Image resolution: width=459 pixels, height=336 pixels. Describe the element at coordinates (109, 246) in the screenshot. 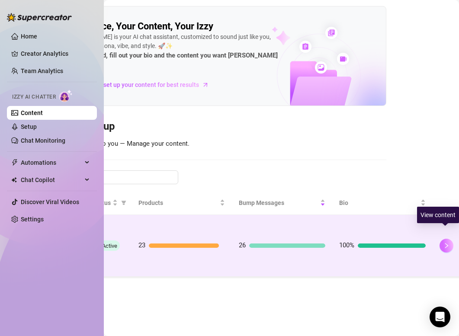

I see `span: Active` at that location.